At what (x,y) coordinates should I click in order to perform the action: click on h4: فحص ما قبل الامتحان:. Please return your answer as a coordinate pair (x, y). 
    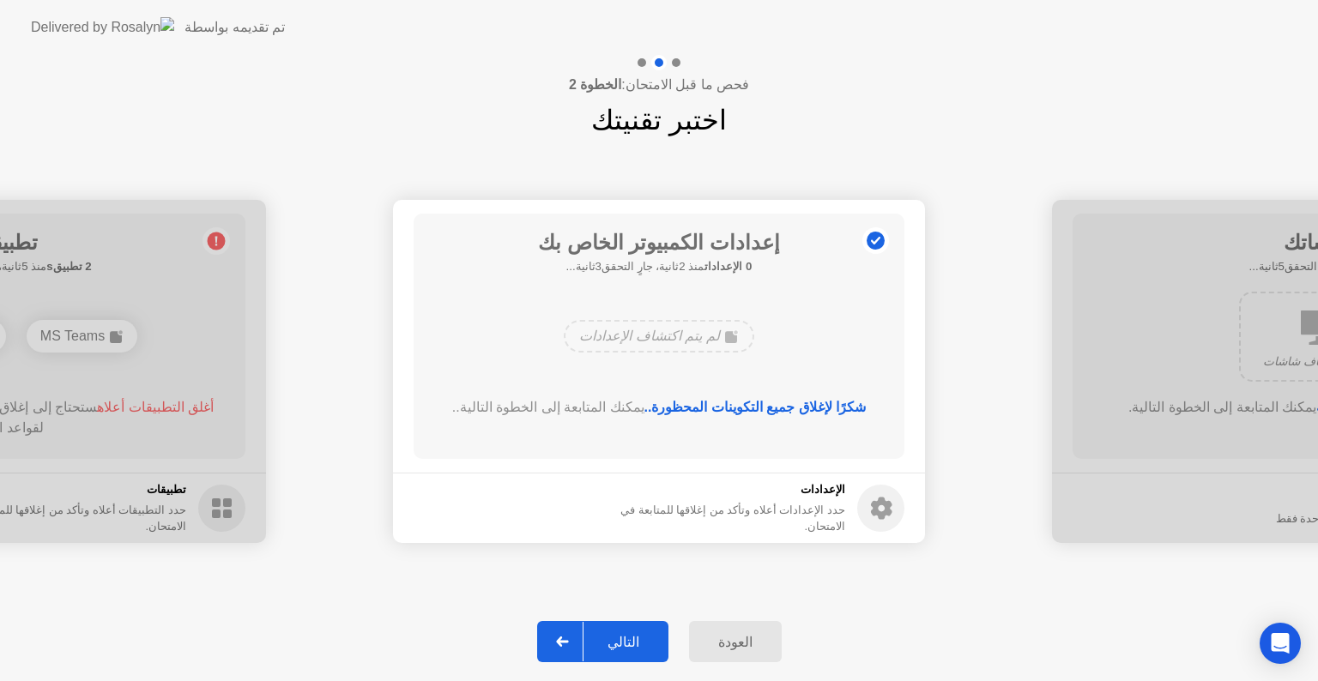
    Looking at the image, I should click on (659, 85).